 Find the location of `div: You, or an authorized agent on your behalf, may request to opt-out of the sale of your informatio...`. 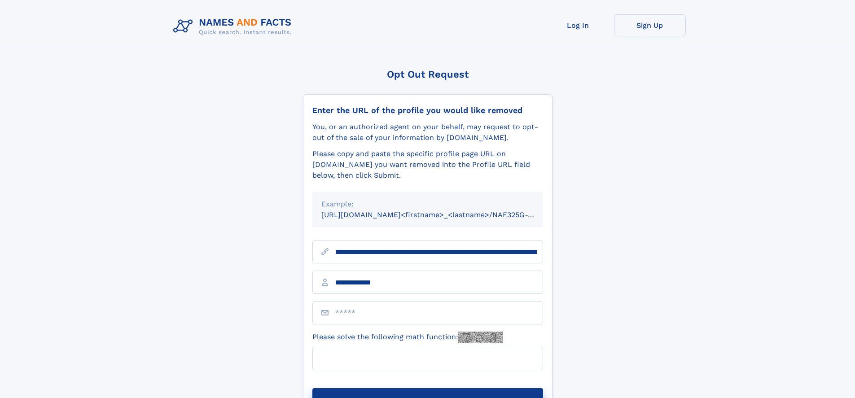

div: You, or an authorized agent on your behalf, may request to opt-out of the sale of your informatio... is located at coordinates (428, 132).